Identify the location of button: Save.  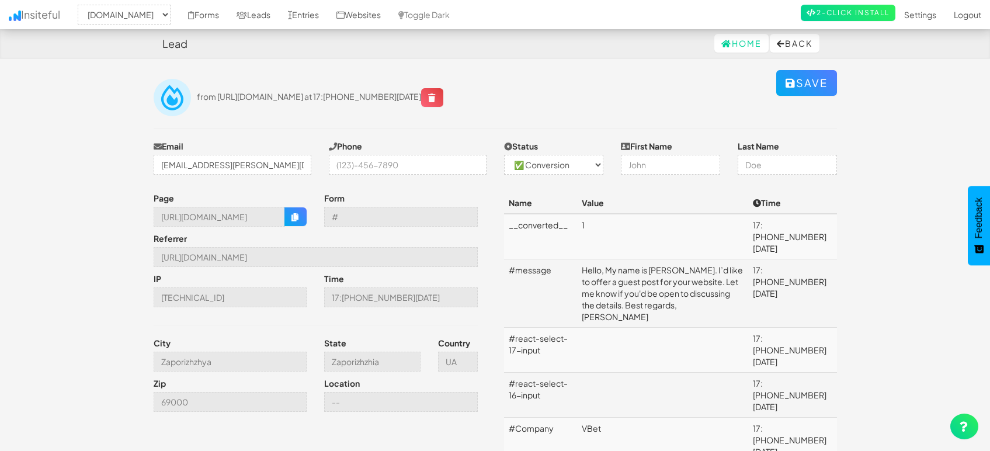
(806, 83).